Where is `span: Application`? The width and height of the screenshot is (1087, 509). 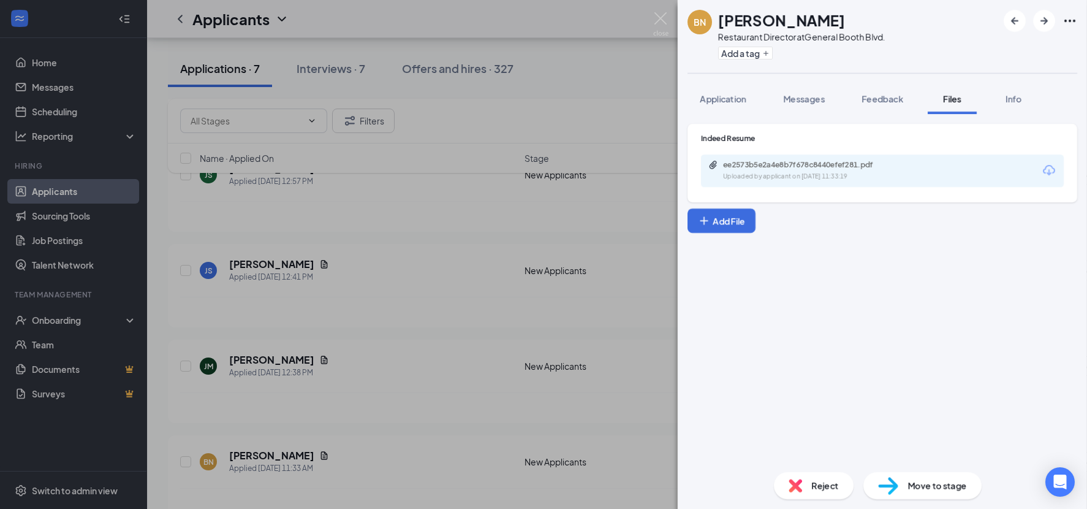
span: Application is located at coordinates (723, 99).